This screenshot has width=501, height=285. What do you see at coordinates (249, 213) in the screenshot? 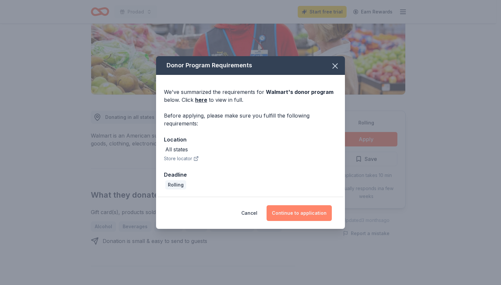
I see `button: Cancel` at bounding box center [249, 213].